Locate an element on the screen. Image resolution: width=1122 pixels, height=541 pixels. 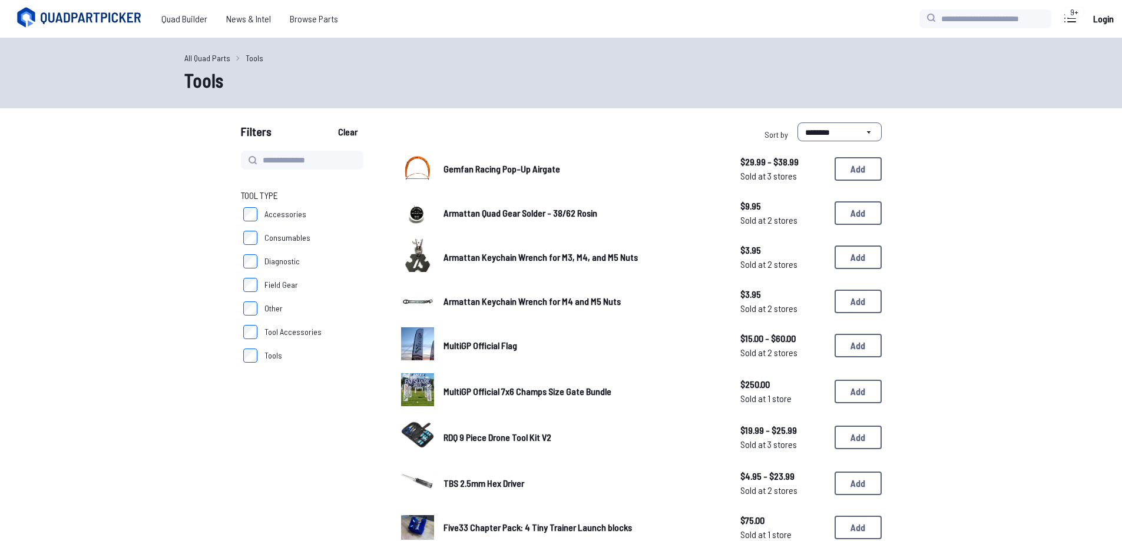
a: Quad Builder is located at coordinates (184, 19).